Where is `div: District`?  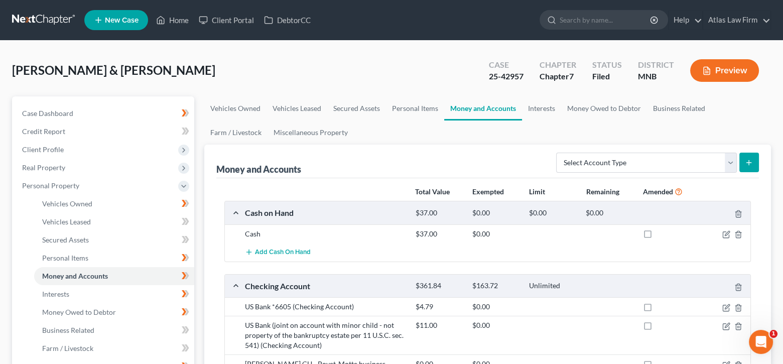
div: District is located at coordinates (656, 65).